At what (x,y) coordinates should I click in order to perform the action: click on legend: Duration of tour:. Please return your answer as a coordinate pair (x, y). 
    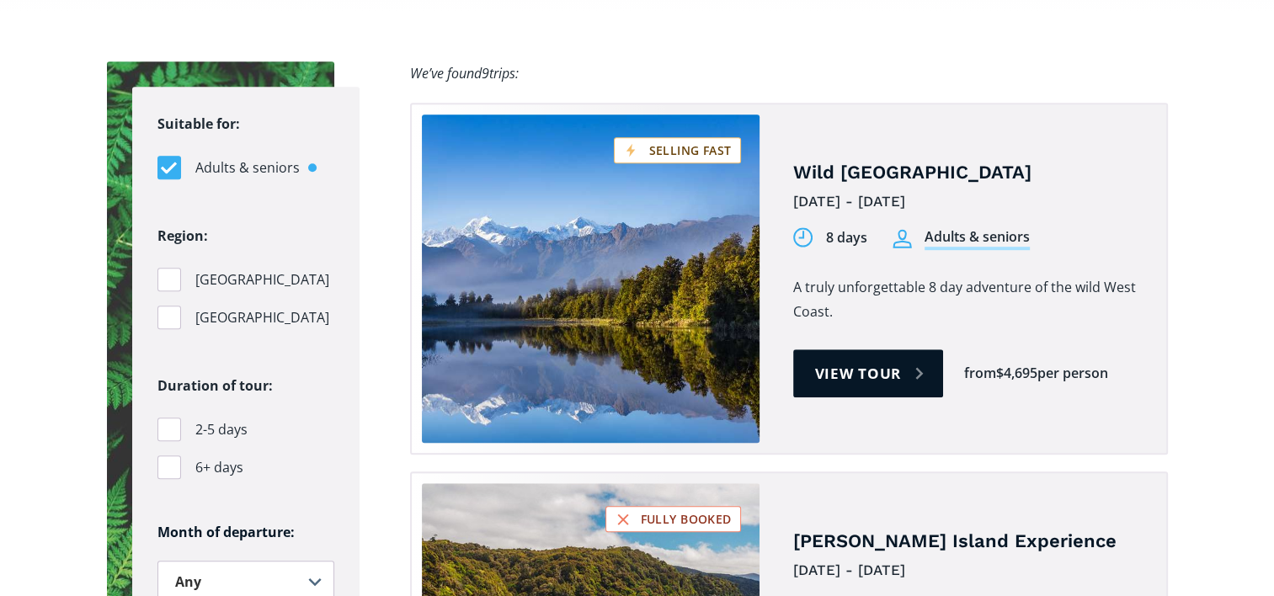
    Looking at the image, I should click on (215, 386).